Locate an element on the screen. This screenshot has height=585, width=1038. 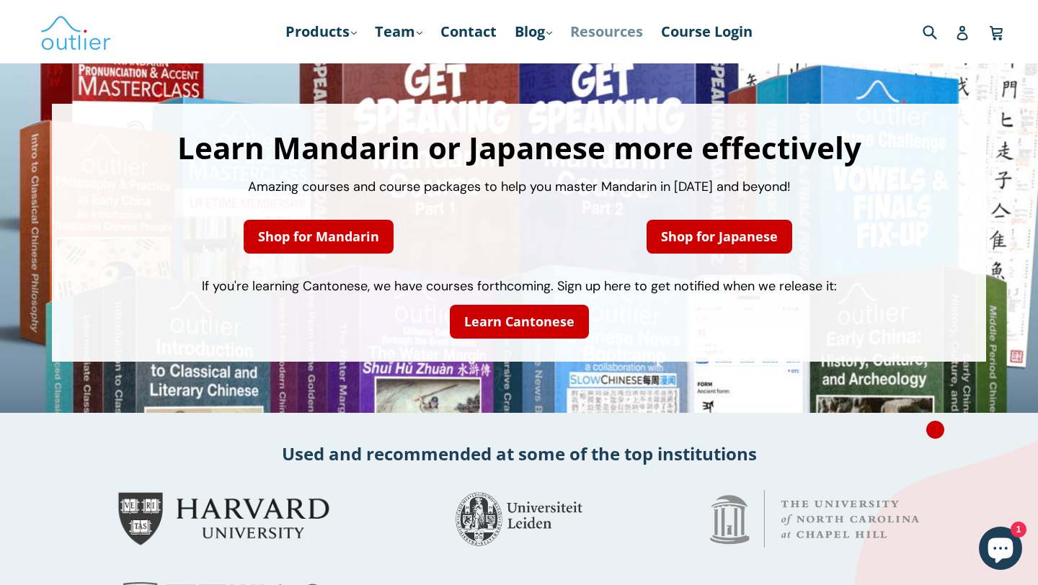
a: Team is located at coordinates (399, 32).